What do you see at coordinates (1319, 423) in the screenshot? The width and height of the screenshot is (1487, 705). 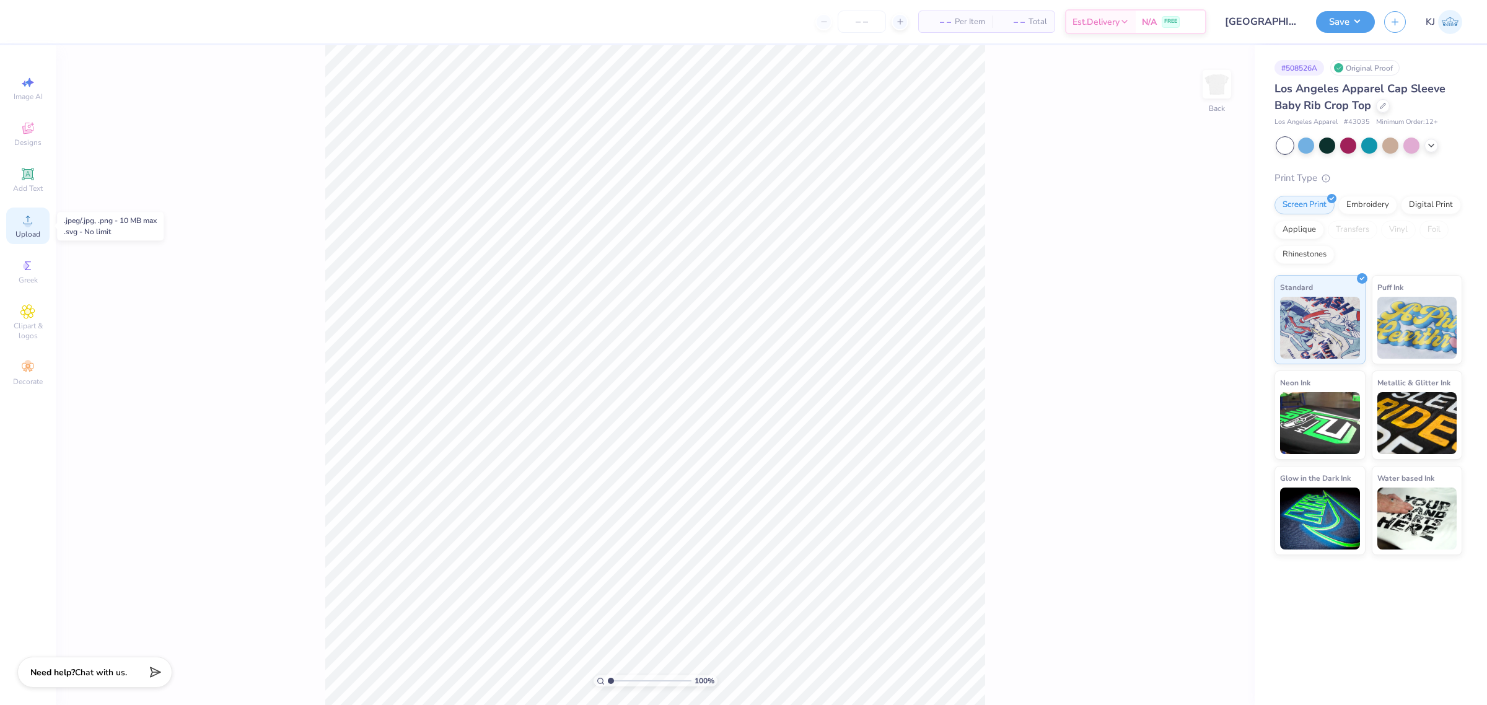 I see `img: Neon Ink` at bounding box center [1319, 423].